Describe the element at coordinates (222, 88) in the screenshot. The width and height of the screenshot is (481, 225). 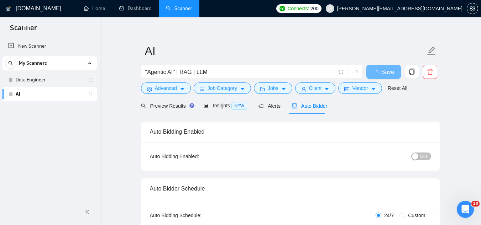
I see `span: Job Category` at that location.